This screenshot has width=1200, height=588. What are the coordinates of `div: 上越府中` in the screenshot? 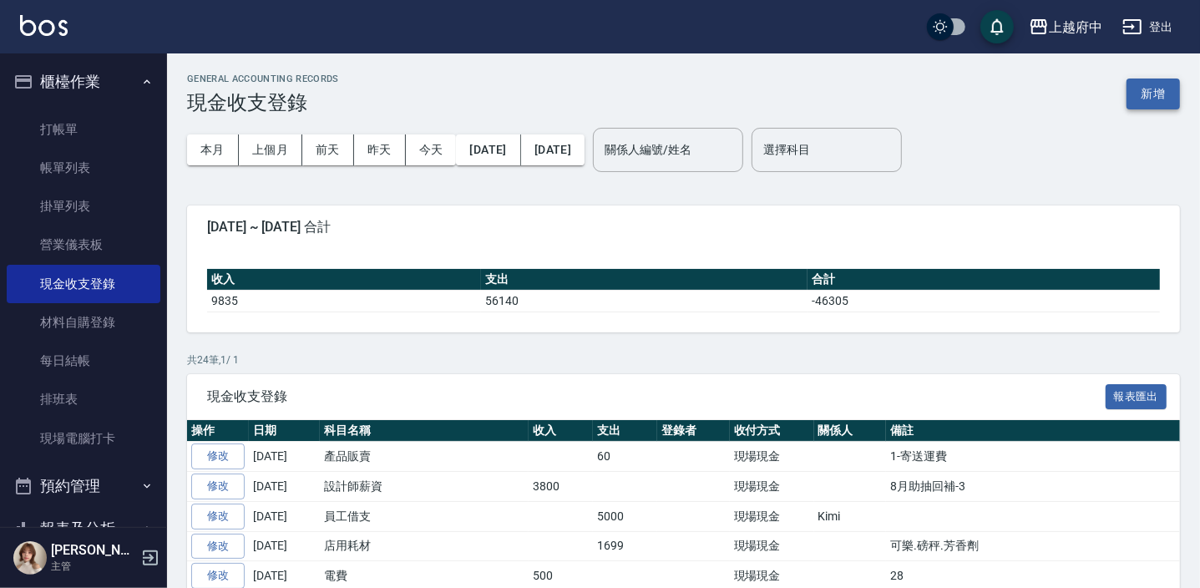 It's located at (1075, 27).